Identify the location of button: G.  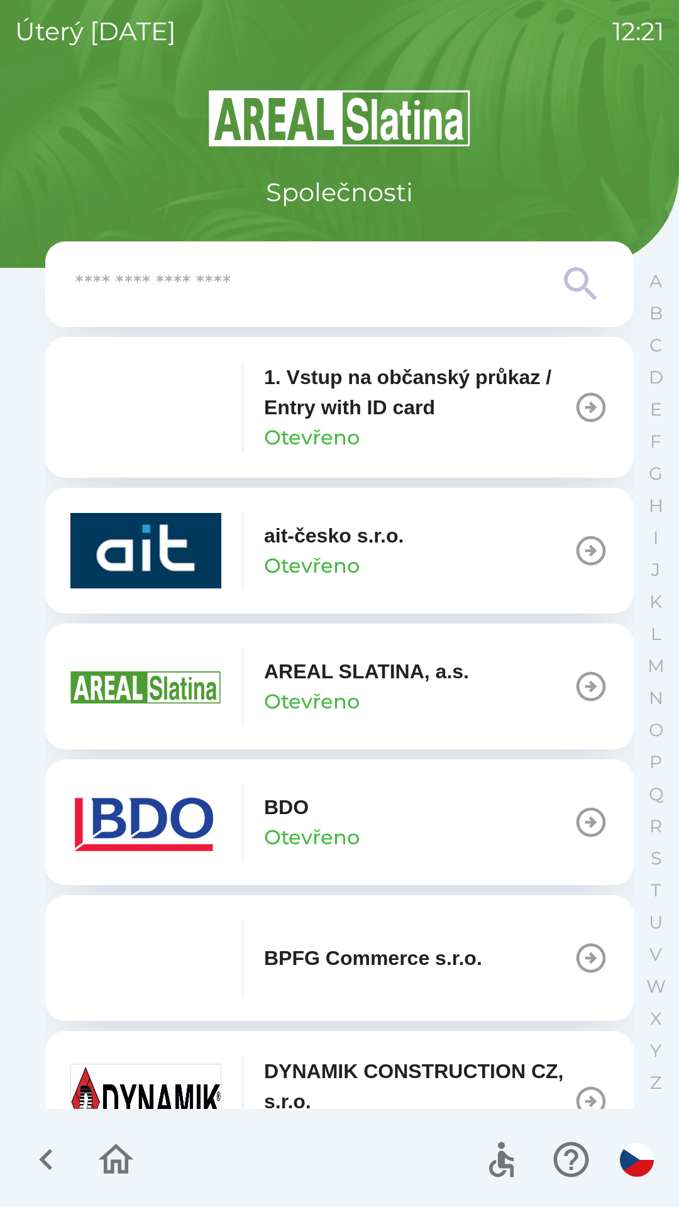
(656, 474).